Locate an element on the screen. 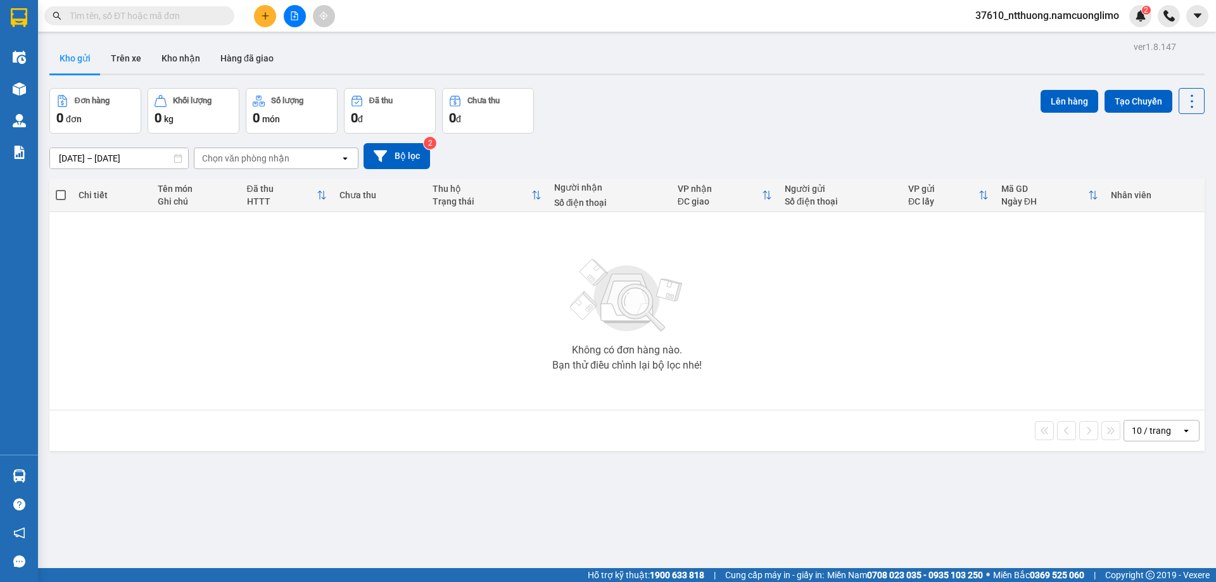 Image resolution: width=1216 pixels, height=582 pixels. span: Hỗ trợ kỹ thuật: is located at coordinates (646, 575).